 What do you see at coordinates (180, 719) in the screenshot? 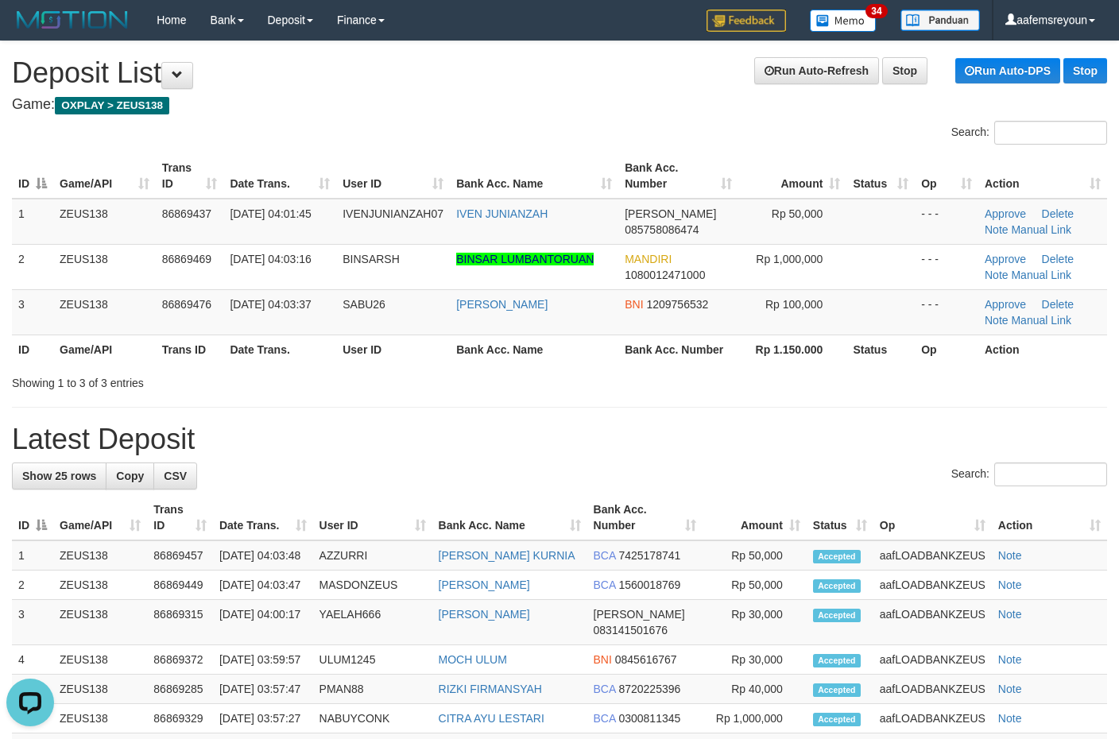
I see `td: 86869329` at bounding box center [180, 719].